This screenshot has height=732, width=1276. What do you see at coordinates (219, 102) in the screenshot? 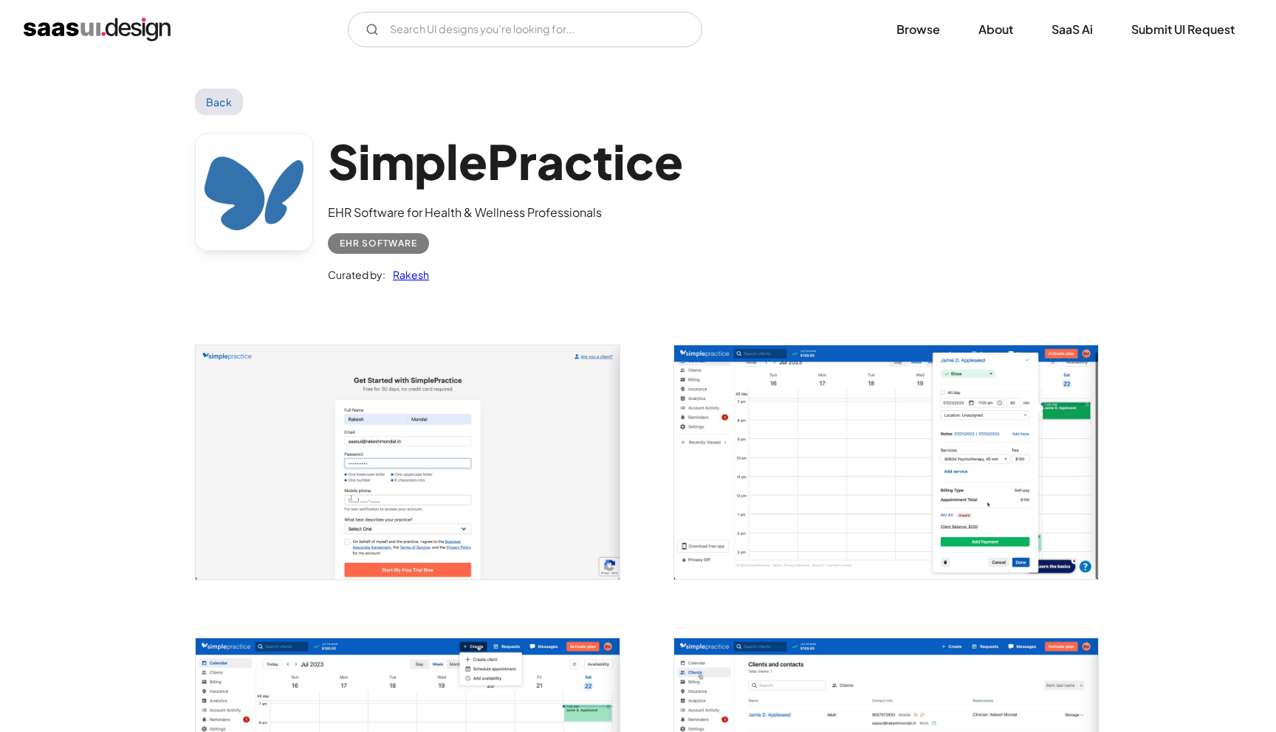
I see `a: Back` at bounding box center [219, 102].